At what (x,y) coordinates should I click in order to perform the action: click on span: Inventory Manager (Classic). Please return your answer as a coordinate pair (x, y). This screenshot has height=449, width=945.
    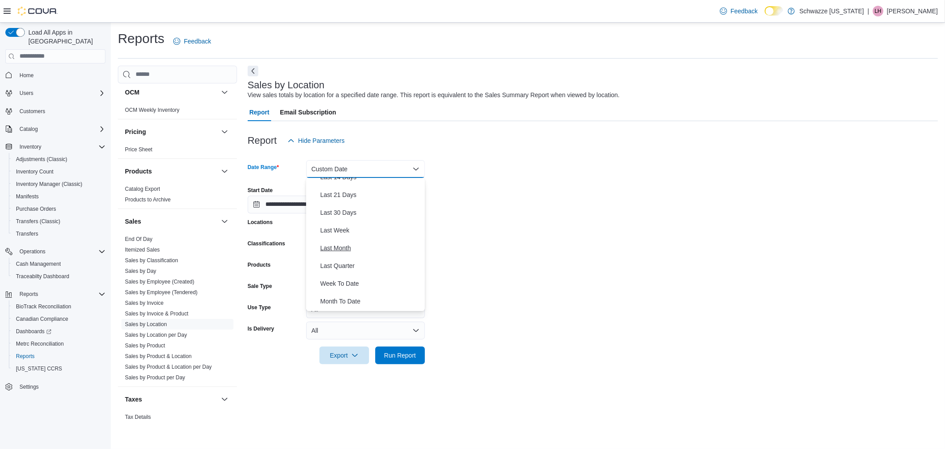
    Looking at the image, I should click on (49, 184).